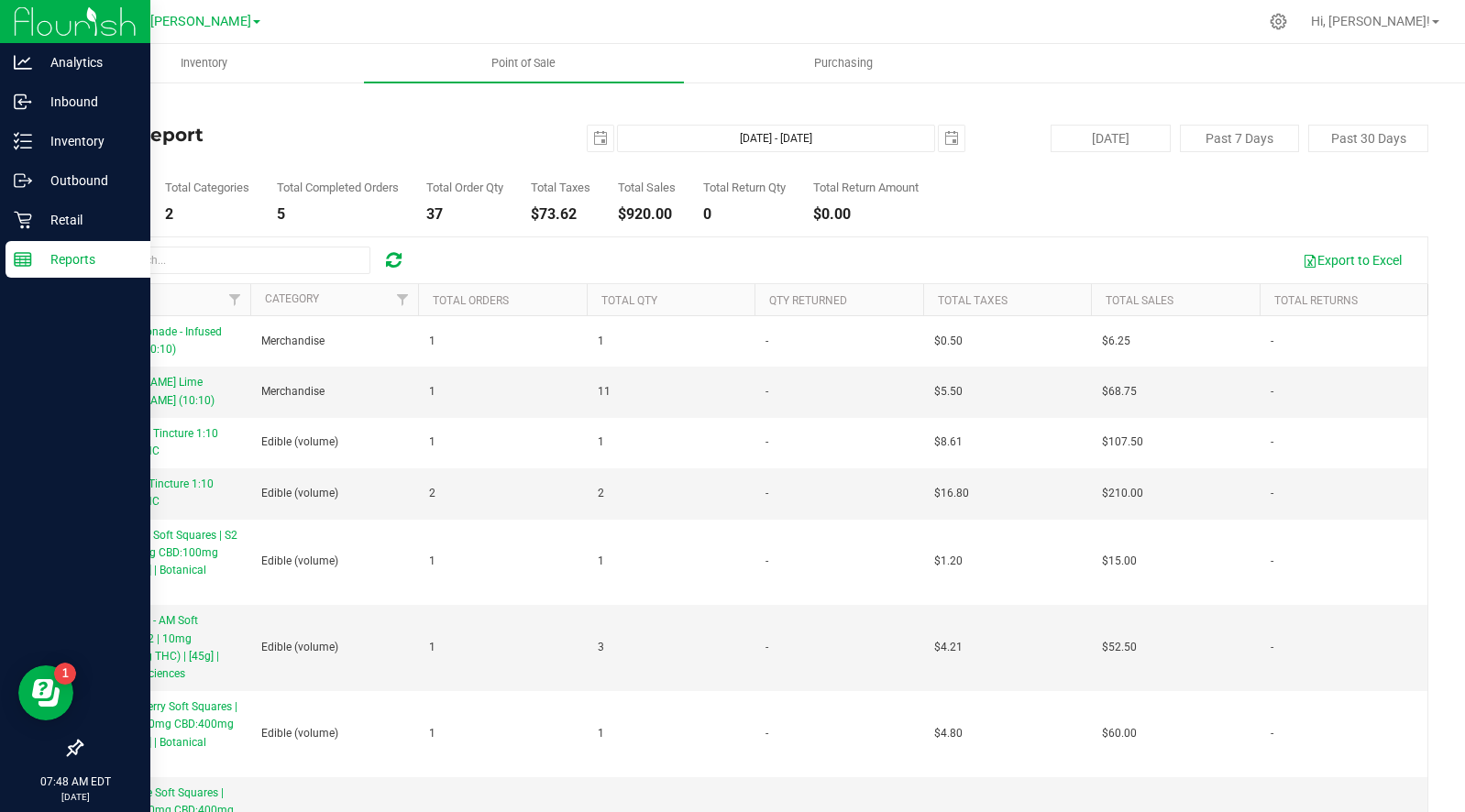  What do you see at coordinates (524, 63) in the screenshot?
I see `a: Point of Sale` at bounding box center [524, 63].